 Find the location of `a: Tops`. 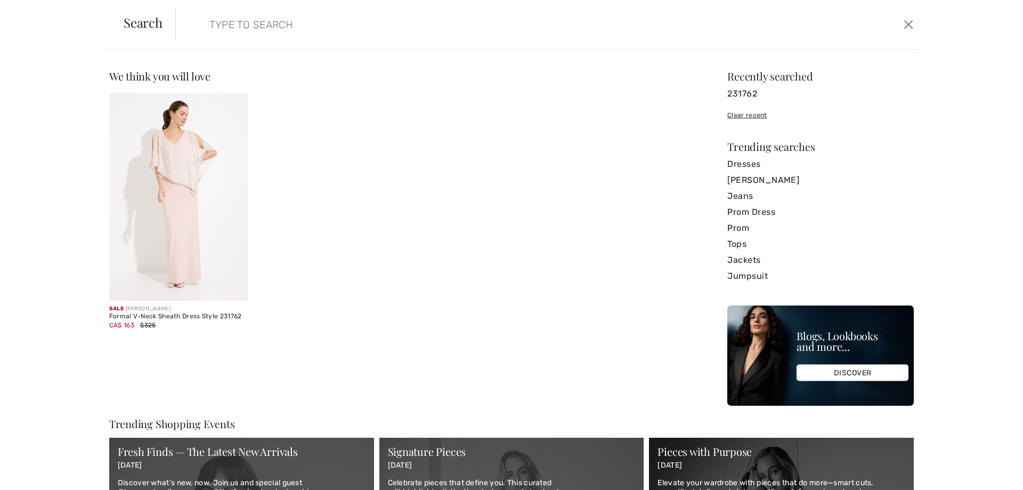

a: Tops is located at coordinates (820, 244).